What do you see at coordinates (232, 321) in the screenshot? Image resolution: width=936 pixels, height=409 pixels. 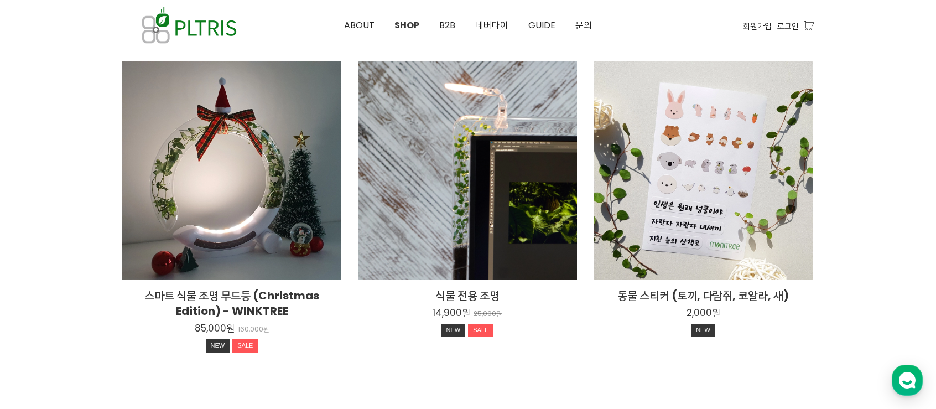 I see `a: 스마트 식물 조명 무드등 (Christmas Edition) - WINKTREE 85,000원 160,000원 NEWSALE` at bounding box center [232, 321].